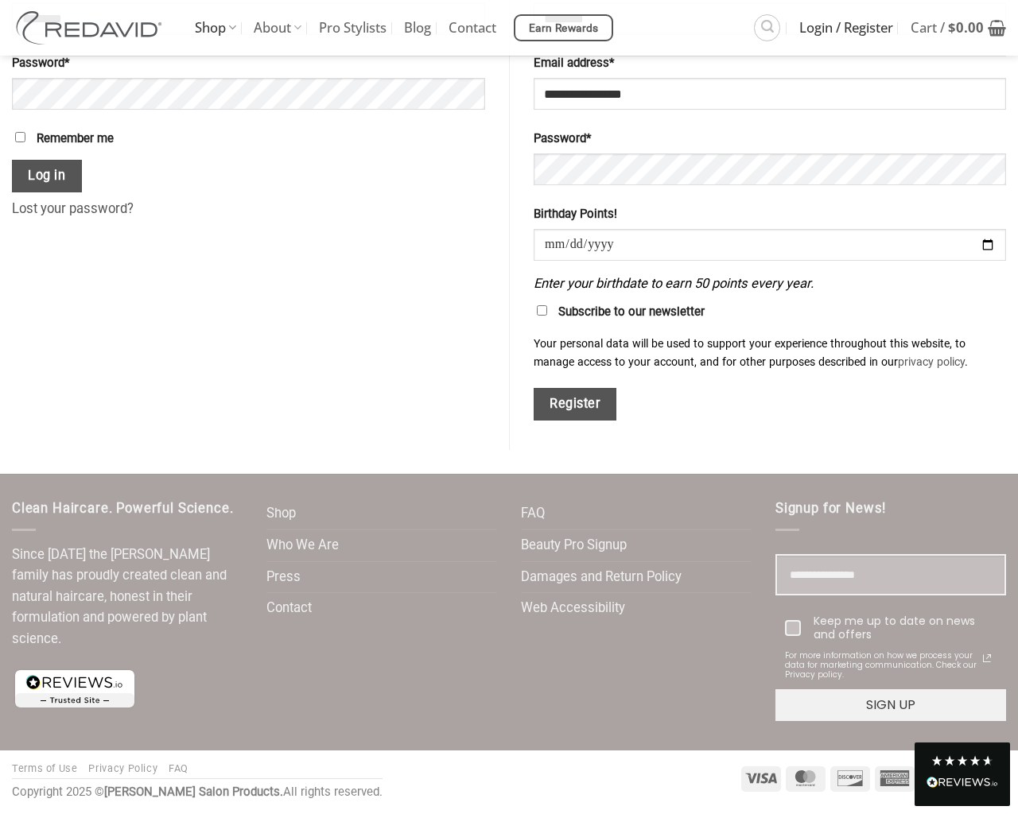  Describe the element at coordinates (564, 29) in the screenshot. I see `span: Earn Rewards` at that location.